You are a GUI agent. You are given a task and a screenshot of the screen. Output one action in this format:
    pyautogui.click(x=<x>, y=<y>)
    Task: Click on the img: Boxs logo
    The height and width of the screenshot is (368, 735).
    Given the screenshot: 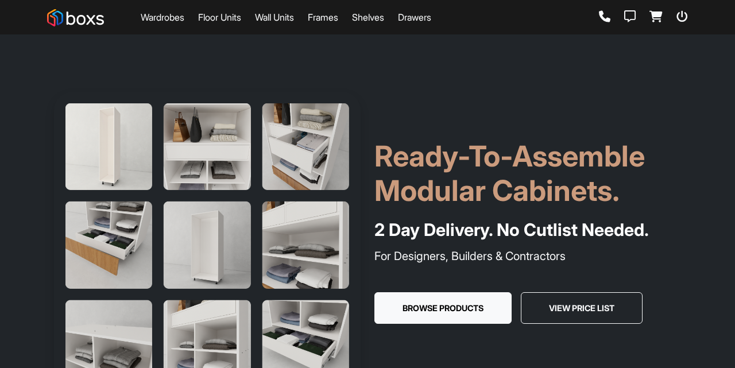 What is the action you would take?
    pyautogui.click(x=75, y=18)
    